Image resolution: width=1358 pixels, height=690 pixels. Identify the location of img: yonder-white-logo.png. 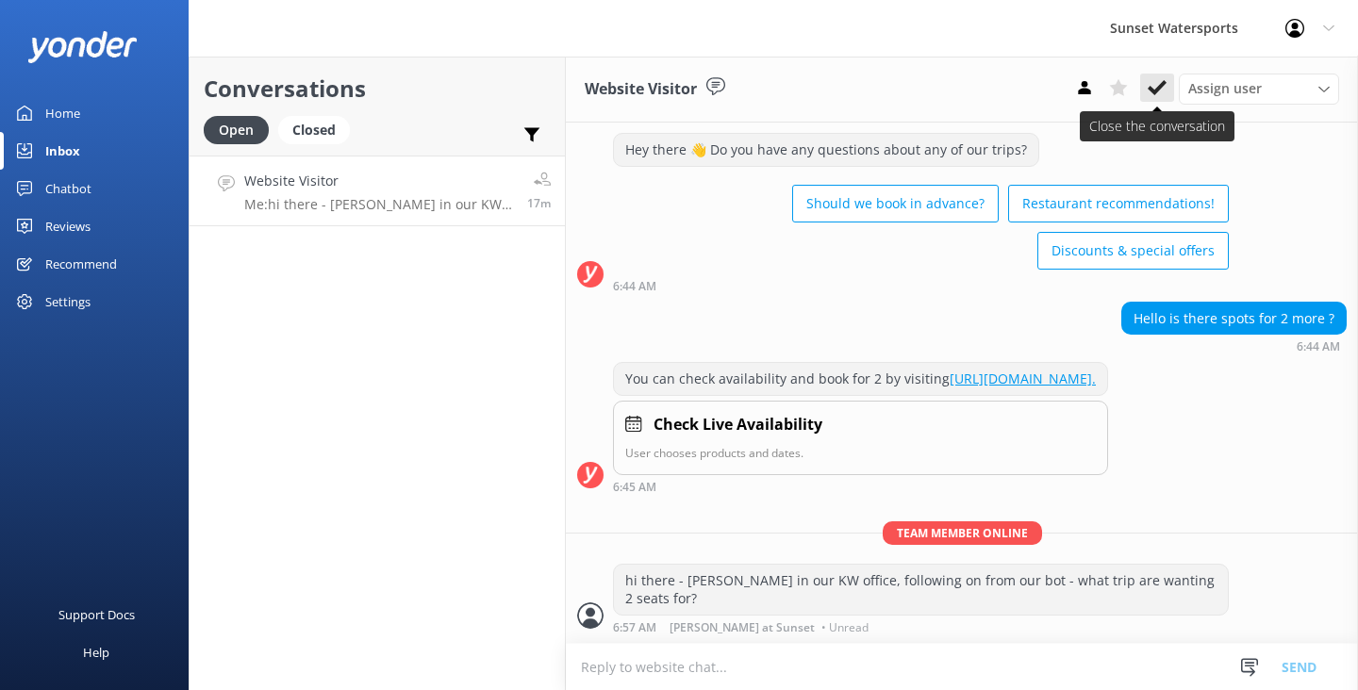
(82, 46).